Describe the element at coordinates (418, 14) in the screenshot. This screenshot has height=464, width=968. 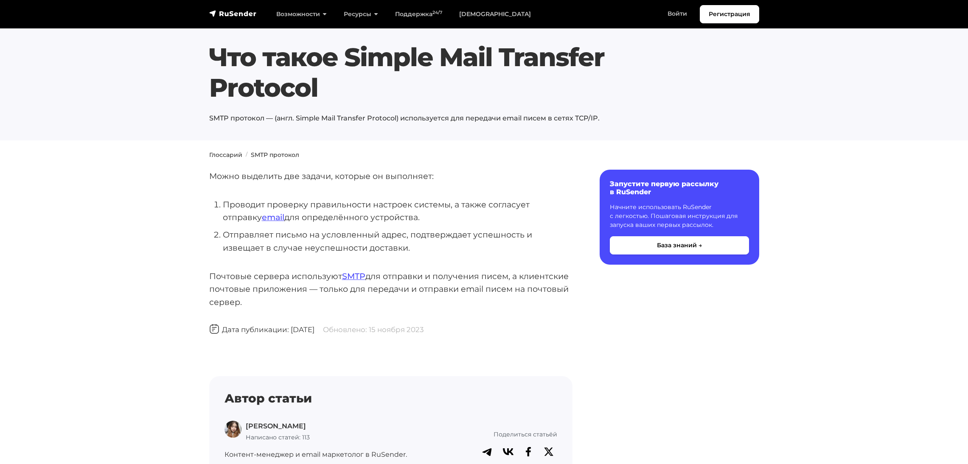
I see `a: Поддержка24/7` at that location.